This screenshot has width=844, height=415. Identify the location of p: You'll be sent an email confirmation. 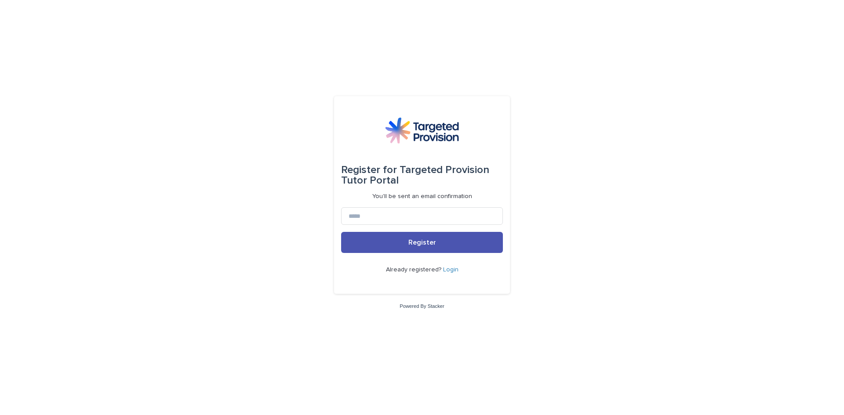
(422, 196).